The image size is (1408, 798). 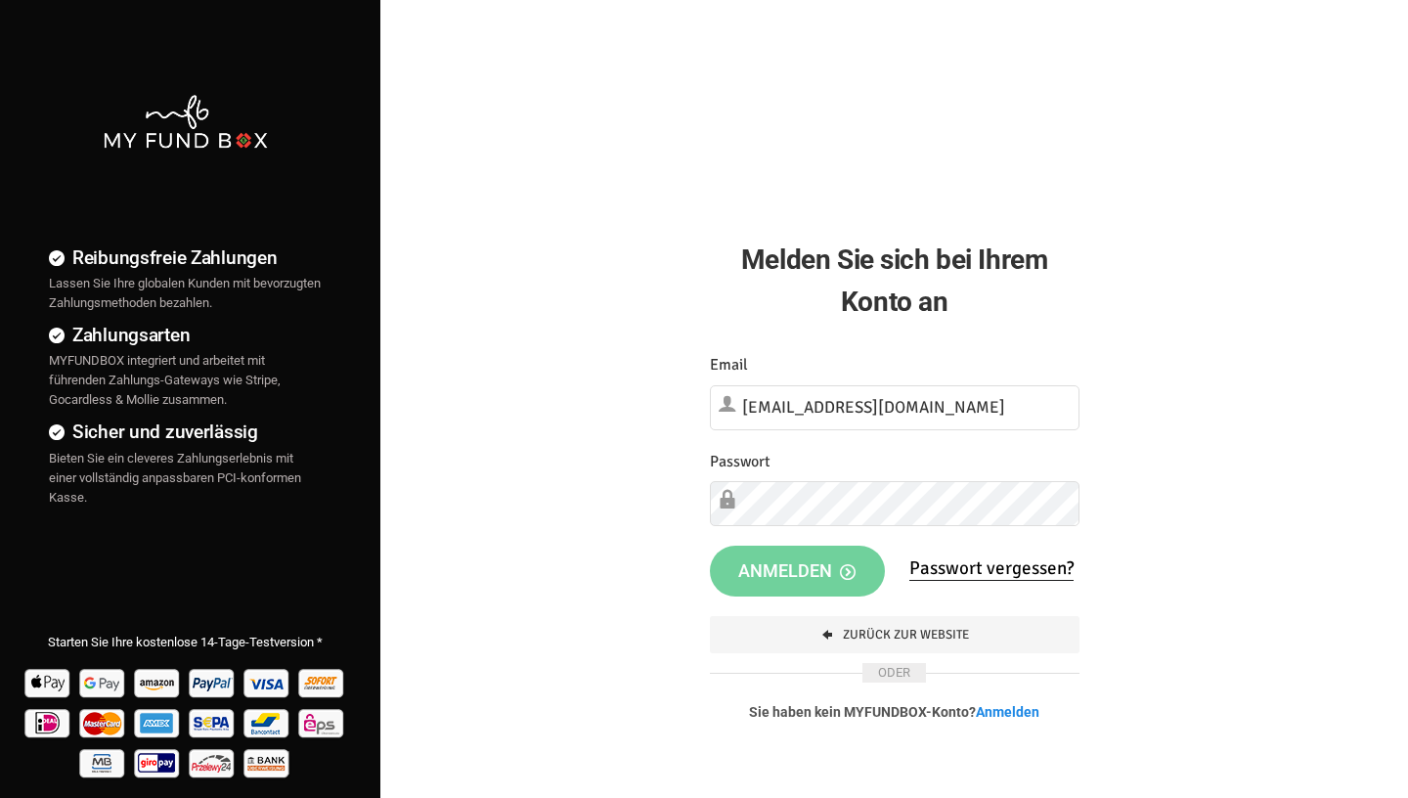 I want to click on span: Bieten Sie ein cleveres Zahlungserlebnis mit einer vollständig anpassbaren PCI-konformen Kasse., so click(x=175, y=477).